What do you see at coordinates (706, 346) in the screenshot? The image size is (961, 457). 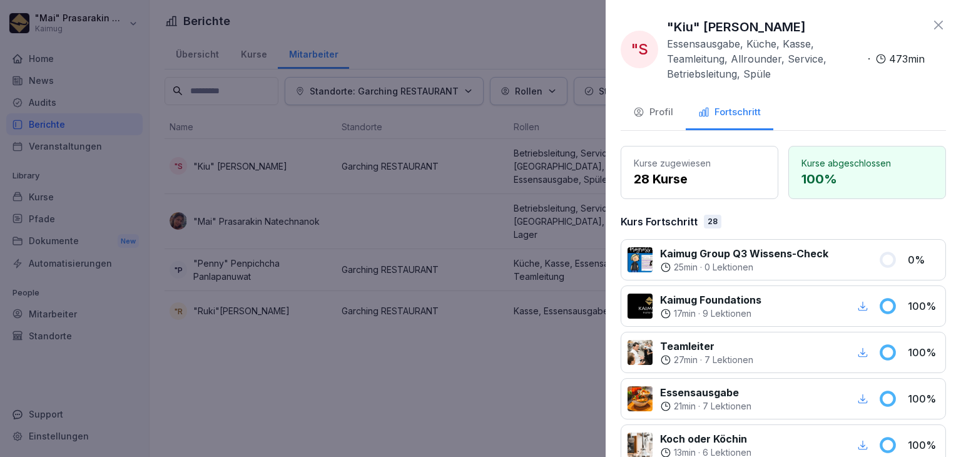 I see `p: Teamleiter` at bounding box center [706, 346].